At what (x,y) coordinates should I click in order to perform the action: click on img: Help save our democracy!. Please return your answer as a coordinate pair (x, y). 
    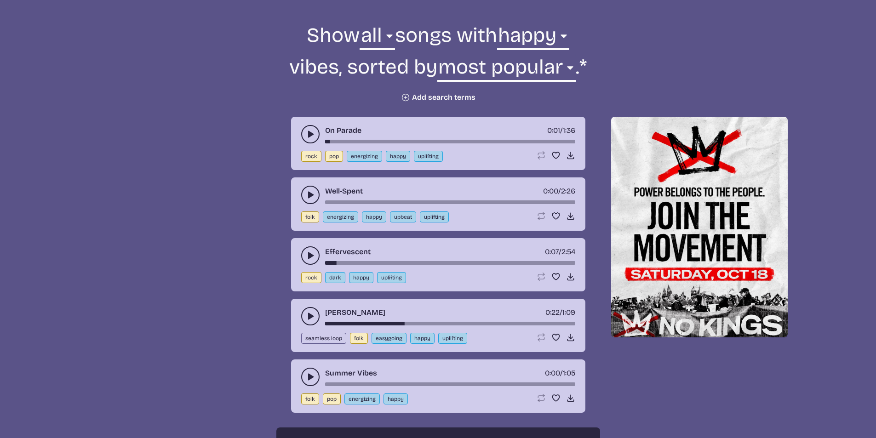
    Looking at the image, I should click on (699, 227).